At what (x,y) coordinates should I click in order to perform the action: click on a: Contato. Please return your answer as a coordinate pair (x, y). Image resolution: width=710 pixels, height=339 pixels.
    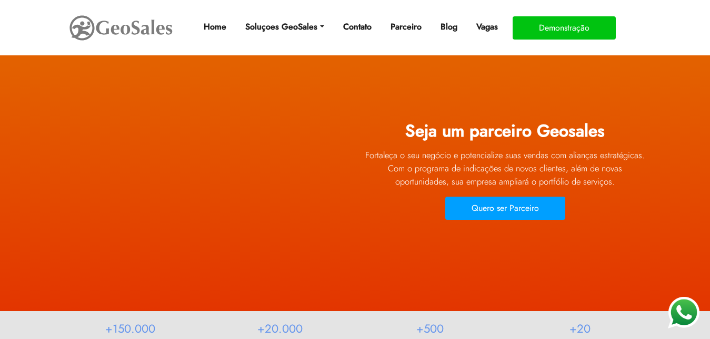
    Looking at the image, I should click on (358, 27).